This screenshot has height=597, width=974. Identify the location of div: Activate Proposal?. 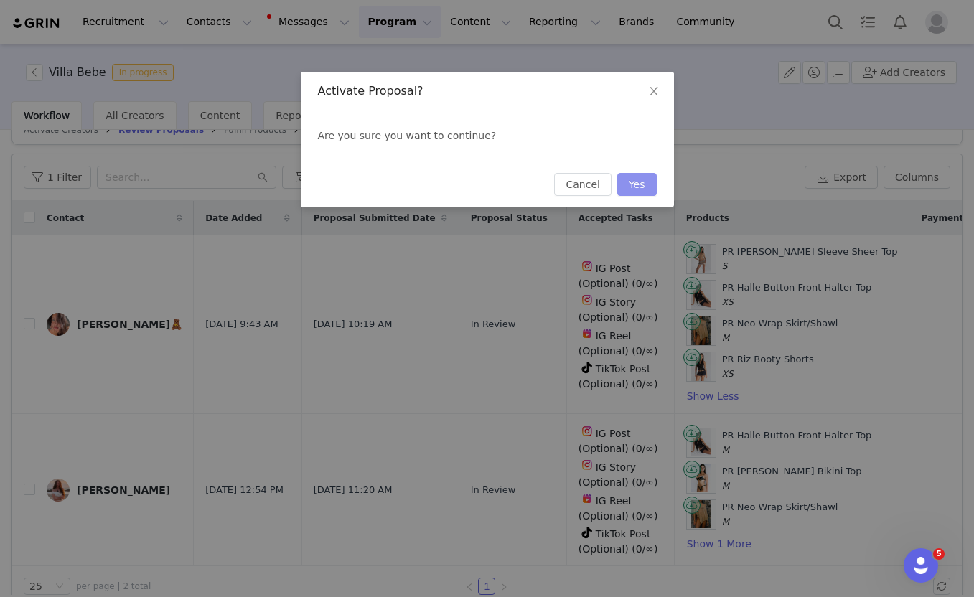
(487, 91).